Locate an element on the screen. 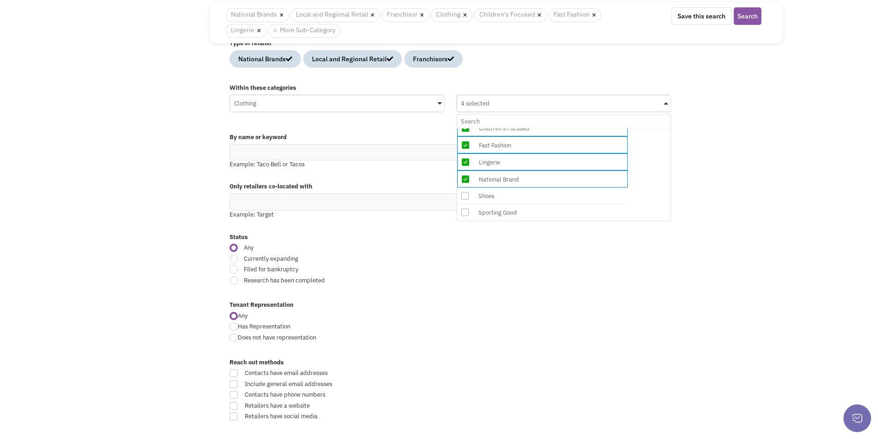  label: By name or keyword is located at coordinates (450, 137).